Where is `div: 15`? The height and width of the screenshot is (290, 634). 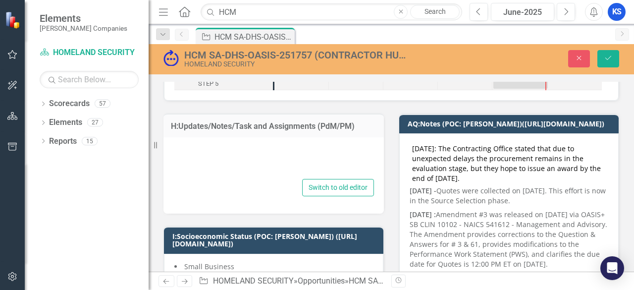 div: 15 is located at coordinates (90, 141).